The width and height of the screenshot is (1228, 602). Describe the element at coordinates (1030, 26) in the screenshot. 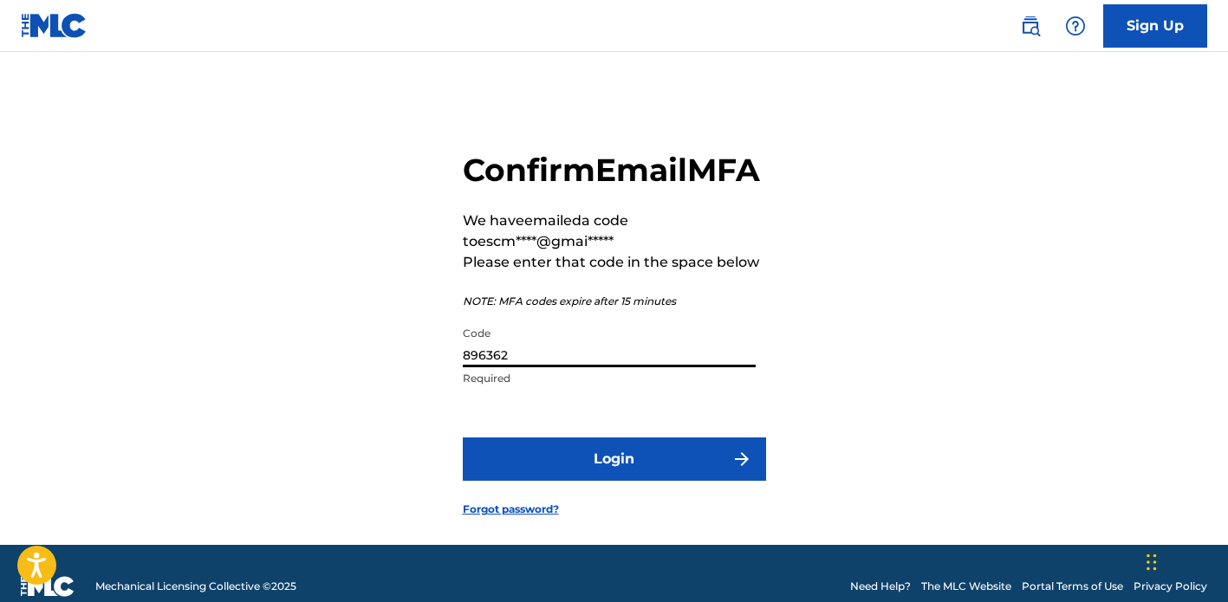

I see `img: search` at that location.